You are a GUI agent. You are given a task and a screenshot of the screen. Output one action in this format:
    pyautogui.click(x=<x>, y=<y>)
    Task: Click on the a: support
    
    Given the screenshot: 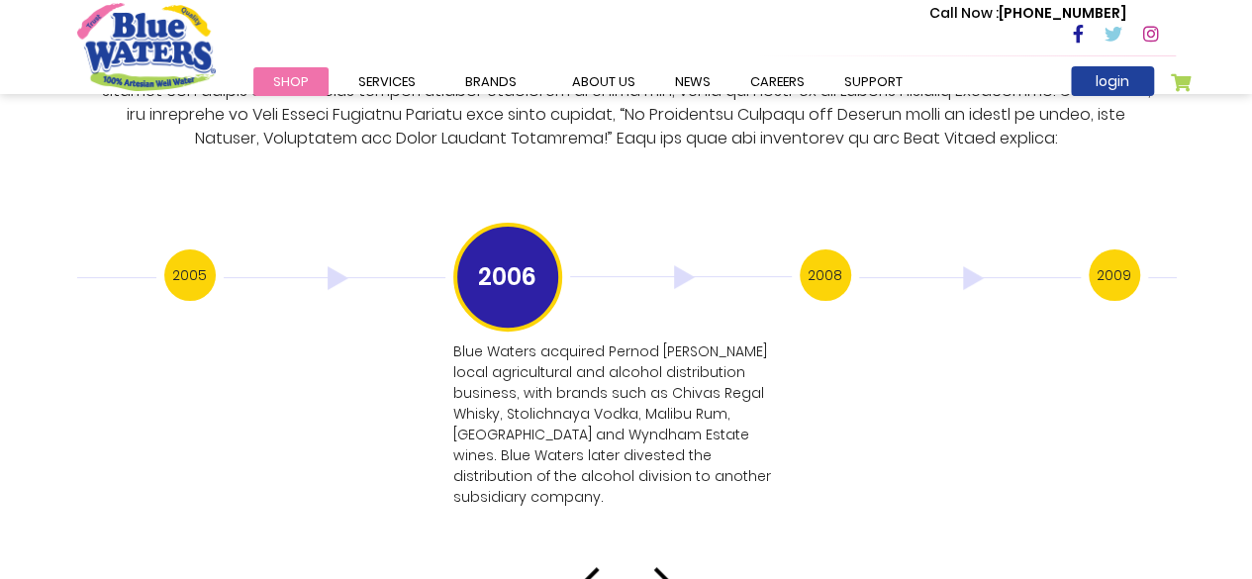 What is the action you would take?
    pyautogui.click(x=873, y=81)
    